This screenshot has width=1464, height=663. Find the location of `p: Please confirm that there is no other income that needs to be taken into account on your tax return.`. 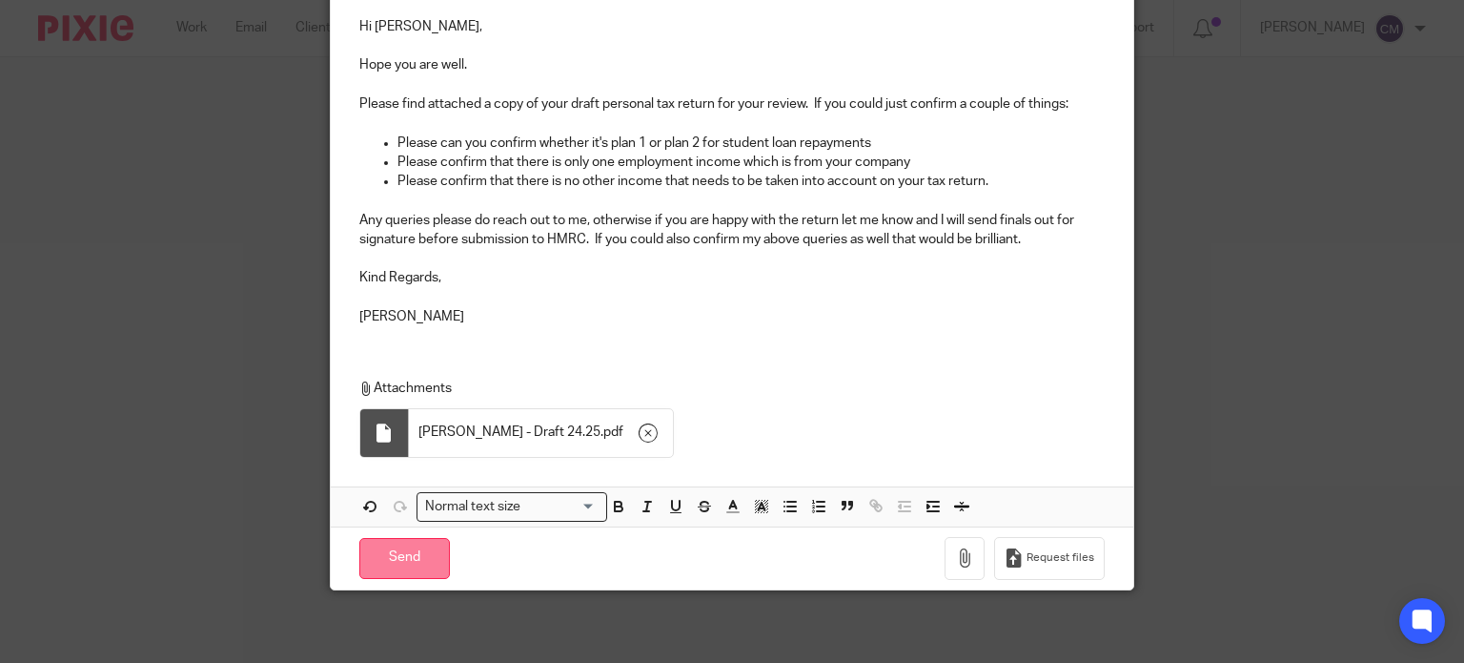

p: Please confirm that there is no other income that needs to be taken into account on your tax return. is located at coordinates (751, 181).